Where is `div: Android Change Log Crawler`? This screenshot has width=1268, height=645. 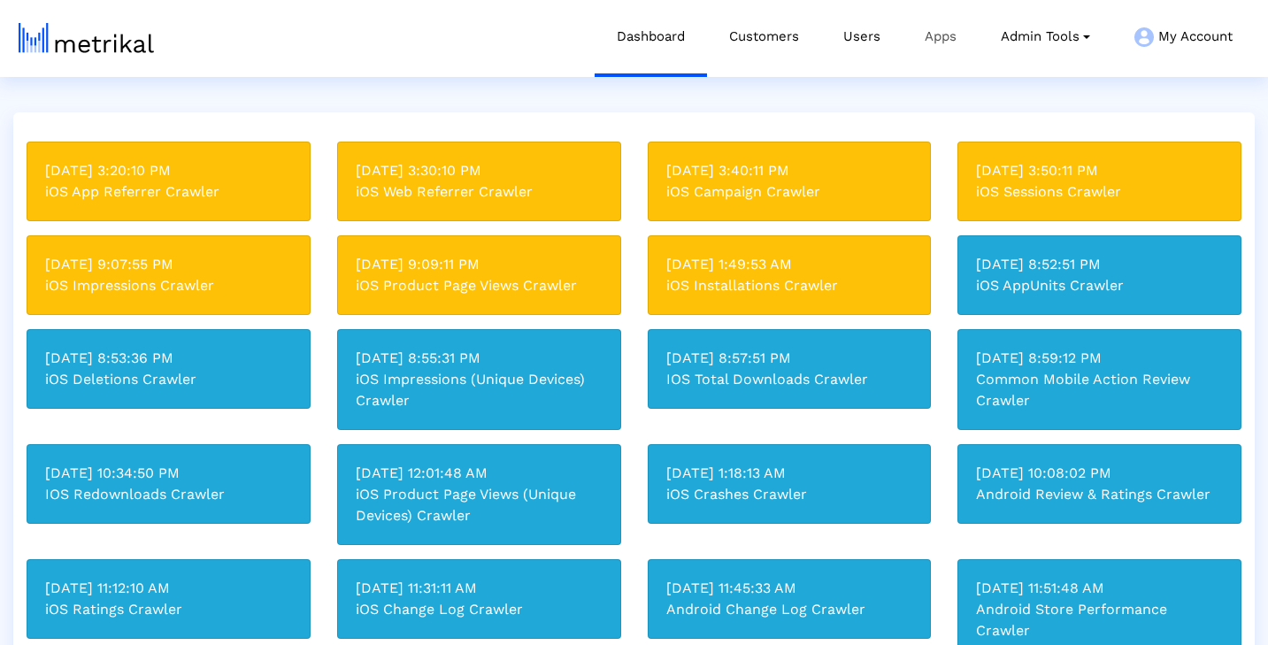 div: Android Change Log Crawler is located at coordinates (790, 610).